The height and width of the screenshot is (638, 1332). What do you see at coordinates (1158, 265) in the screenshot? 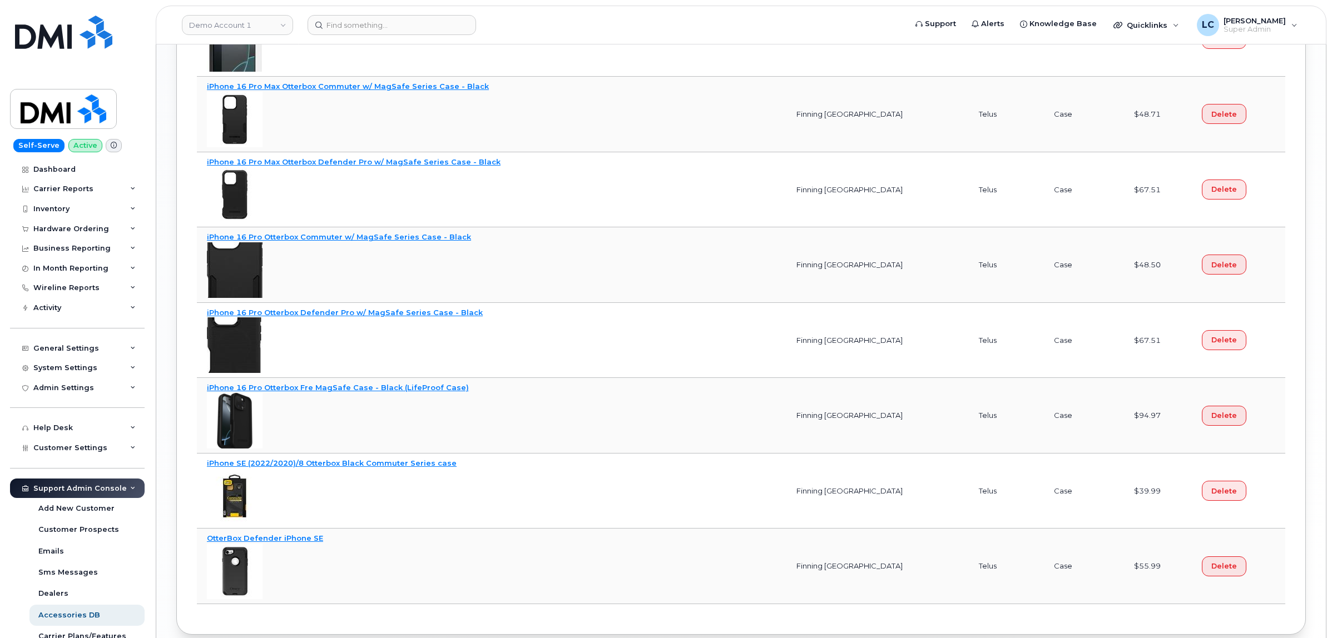
I see `td: $48.50` at bounding box center [1158, 265].